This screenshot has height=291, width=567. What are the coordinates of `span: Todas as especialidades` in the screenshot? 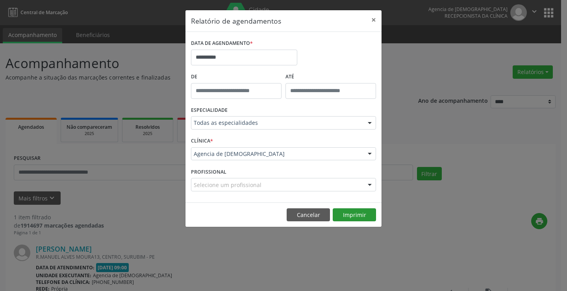 It's located at (277, 123).